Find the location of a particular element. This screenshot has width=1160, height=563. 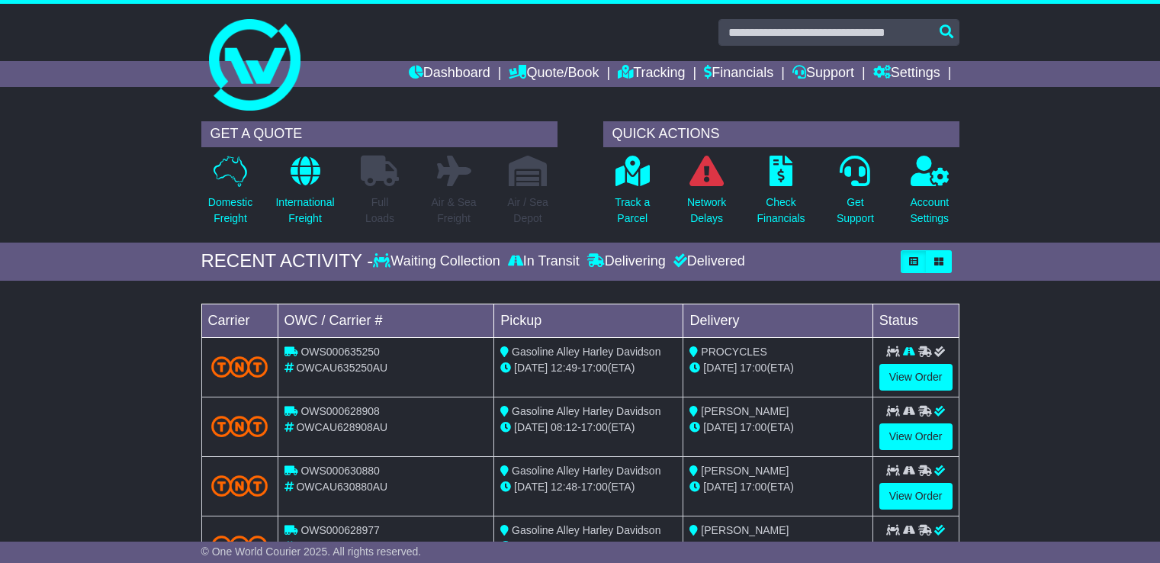

a: NetworkDelays is located at coordinates (706, 194).